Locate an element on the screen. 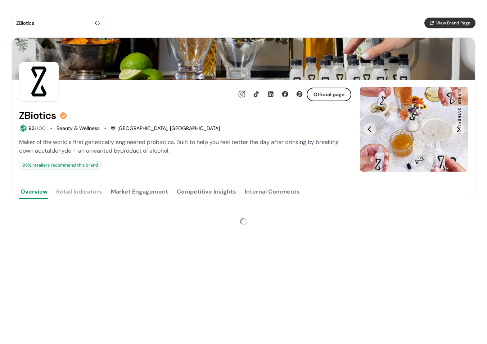  h2: ZBiotics is located at coordinates (37, 116).